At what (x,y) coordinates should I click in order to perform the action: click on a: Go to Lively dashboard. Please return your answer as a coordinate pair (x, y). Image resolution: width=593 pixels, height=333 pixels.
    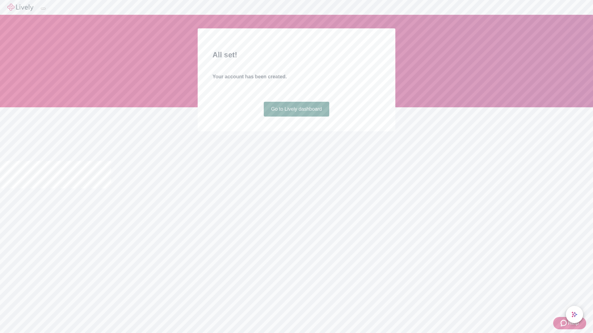
    Looking at the image, I should click on (296, 109).